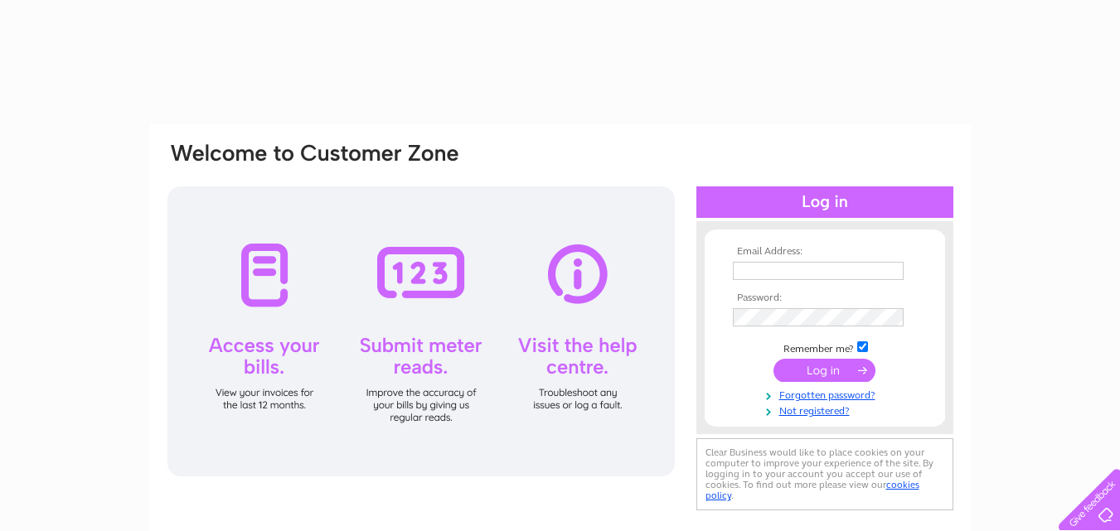 The height and width of the screenshot is (531, 1120). I want to click on div: Clear Business would like to place cookies on your computer to improve your experience of the sit..., so click(825, 474).